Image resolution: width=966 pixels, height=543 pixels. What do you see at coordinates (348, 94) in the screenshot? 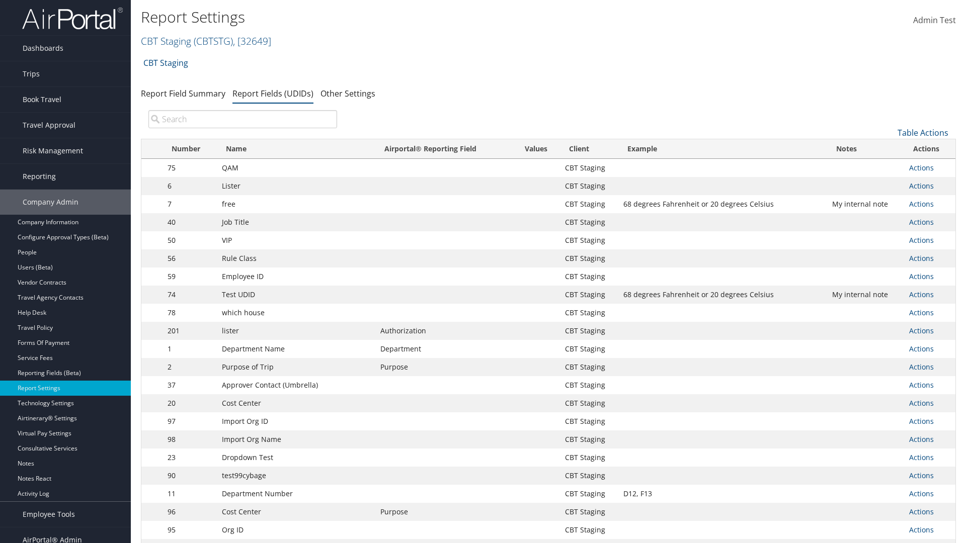
I see `a: Other Settings` at bounding box center [348, 94].